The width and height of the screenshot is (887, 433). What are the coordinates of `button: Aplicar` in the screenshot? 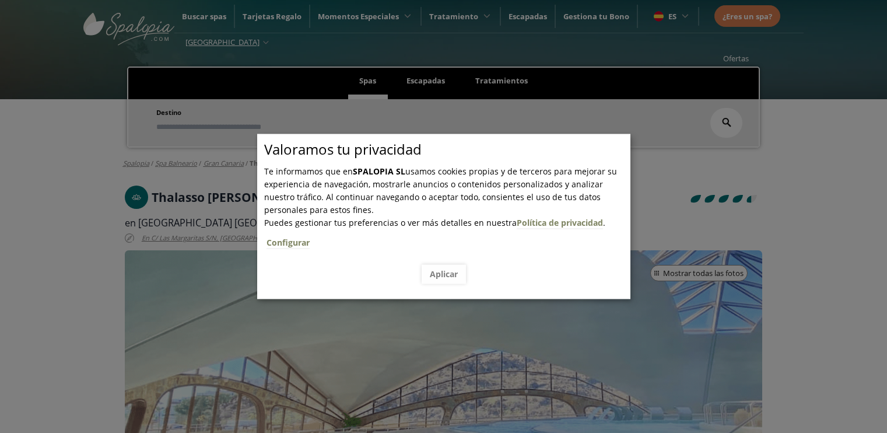 It's located at (444, 274).